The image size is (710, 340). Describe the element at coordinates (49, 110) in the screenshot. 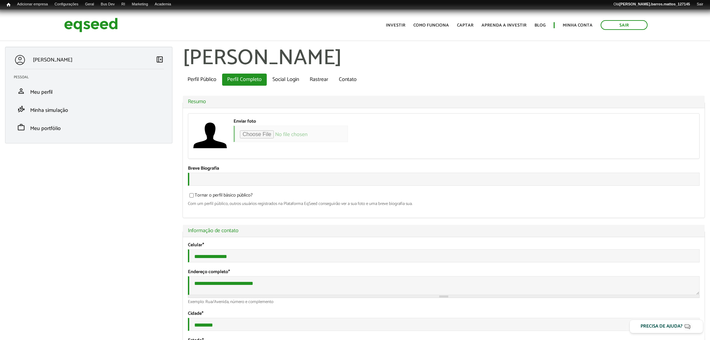

I see `span: Minha simulação` at that location.